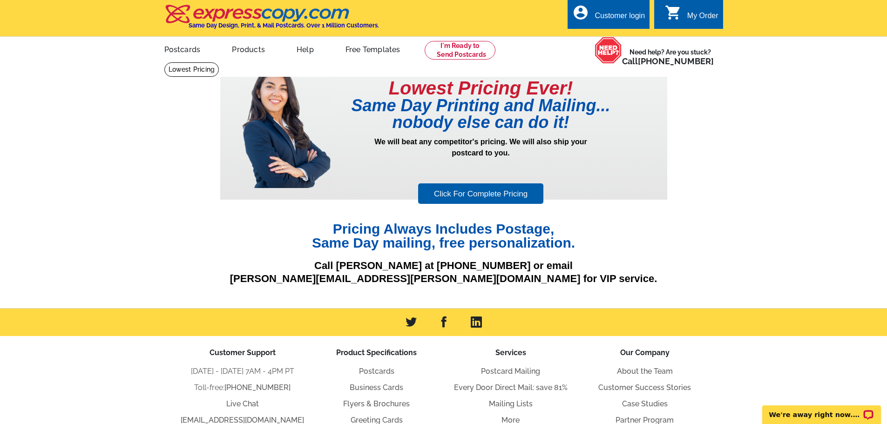 The height and width of the screenshot is (424, 887). What do you see at coordinates (444, 236) in the screenshot?
I see `h1: Pricing Always Includes Postage, Same Day mailing, free personalization.` at bounding box center [444, 236].